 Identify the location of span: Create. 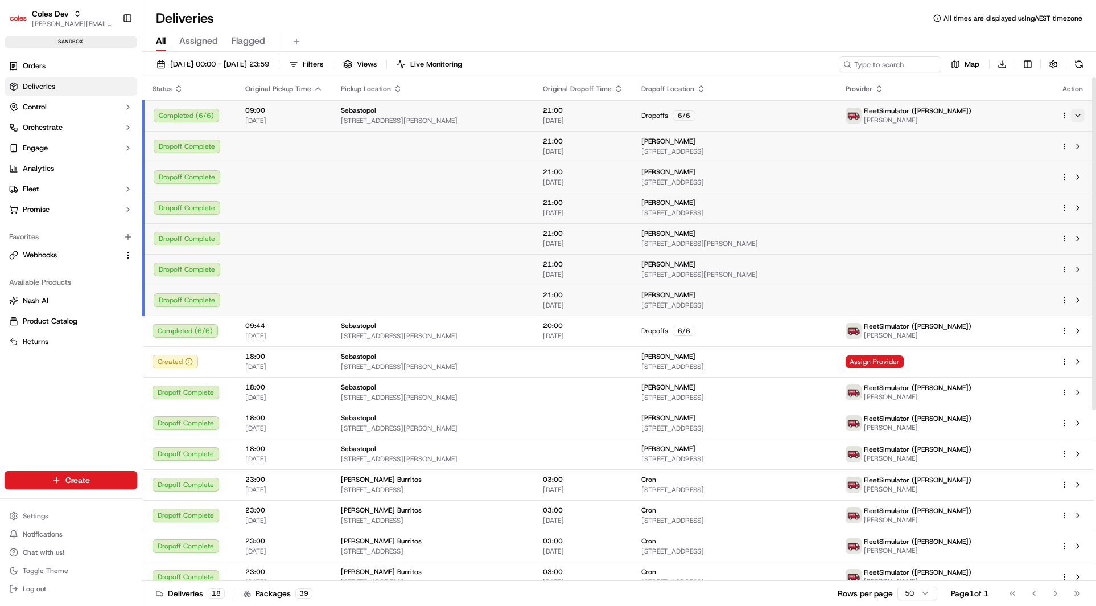
(77, 480).